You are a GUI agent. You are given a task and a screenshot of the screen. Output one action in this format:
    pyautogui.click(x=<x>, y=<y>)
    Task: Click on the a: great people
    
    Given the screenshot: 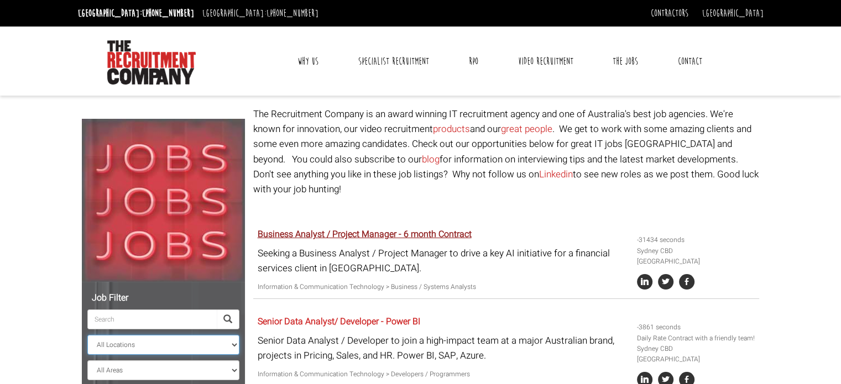 What is the action you would take?
    pyautogui.click(x=526, y=129)
    